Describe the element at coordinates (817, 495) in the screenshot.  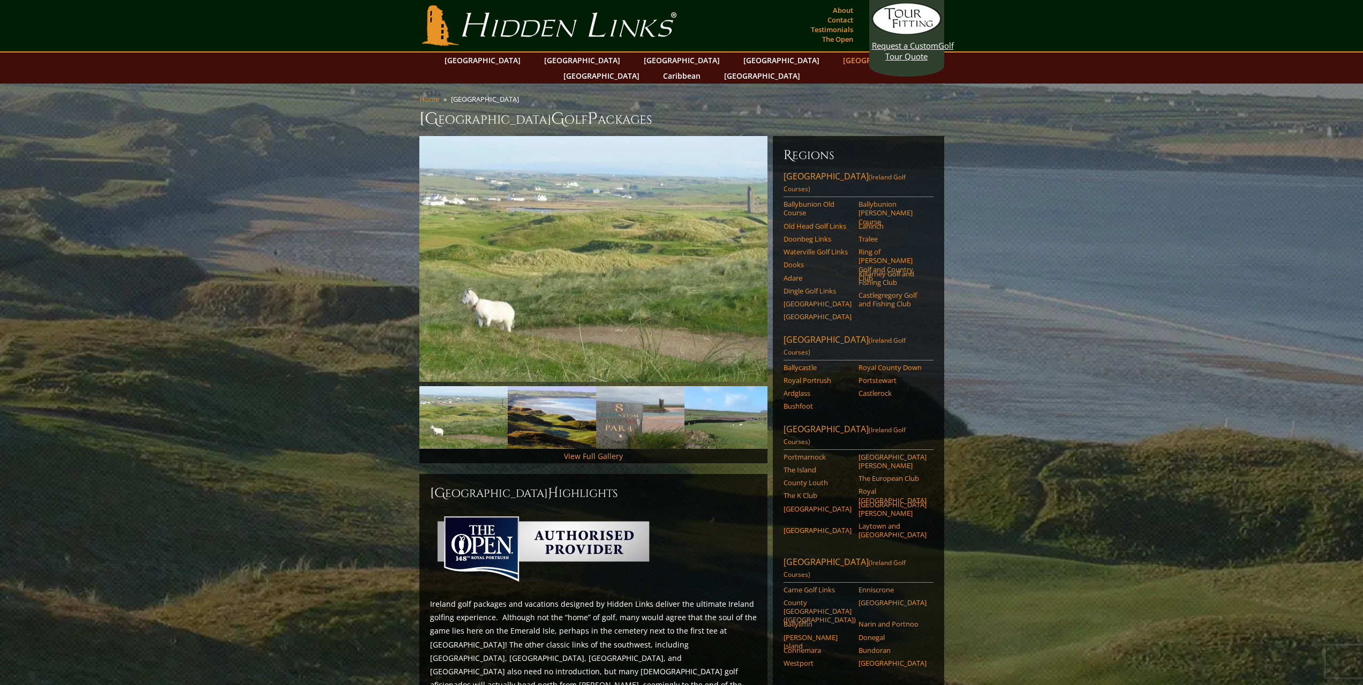
I see `a: The K Club` at that location.